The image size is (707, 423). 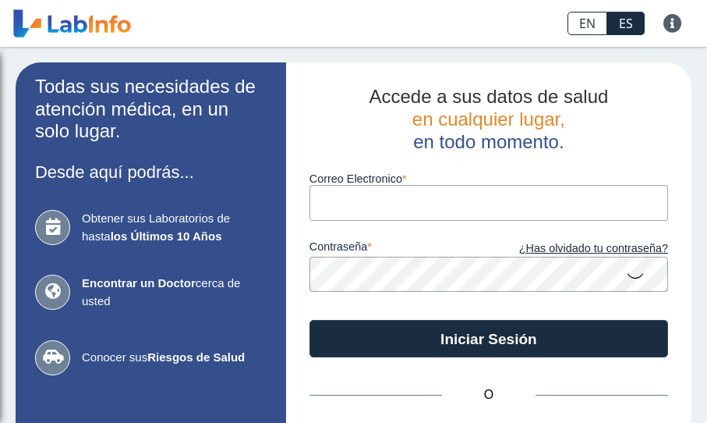 I want to click on h3: Desde aquí podrás..., so click(x=150, y=172).